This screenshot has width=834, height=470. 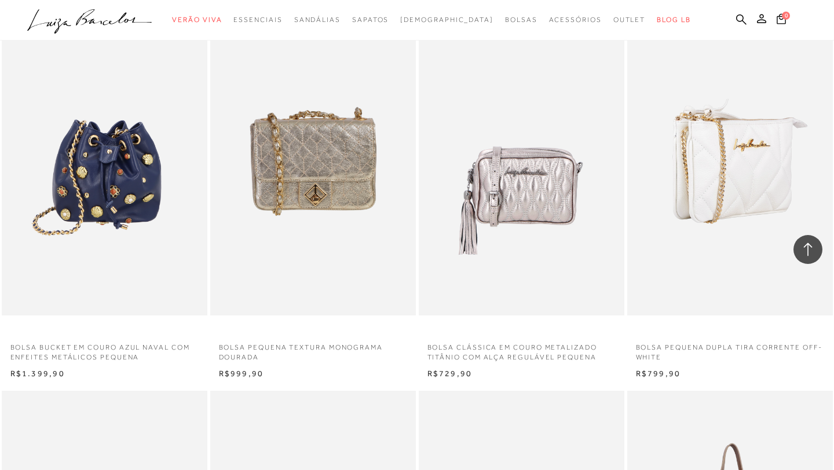 What do you see at coordinates (313, 161) in the screenshot?
I see `img: BOLSA PEQUENA TEXTURA MONOGRAMA DOURADA` at bounding box center [313, 161].